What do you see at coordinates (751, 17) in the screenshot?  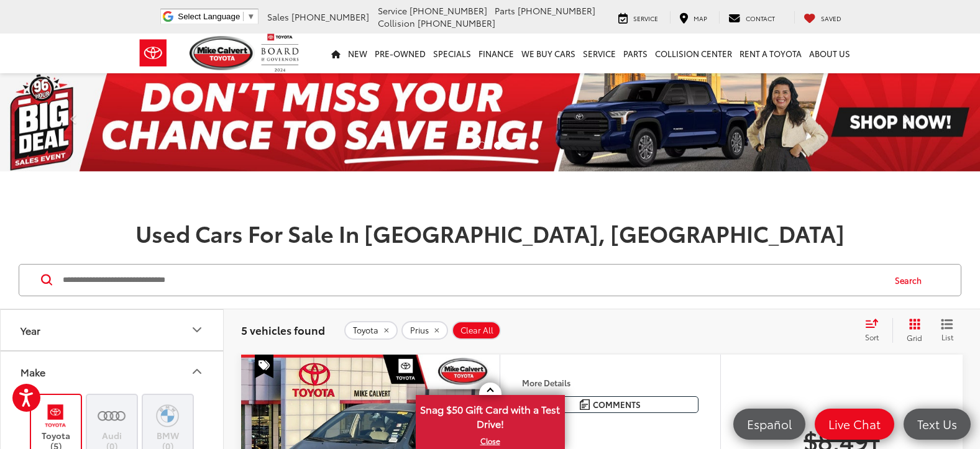 I see `a: Contact` at bounding box center [751, 17].